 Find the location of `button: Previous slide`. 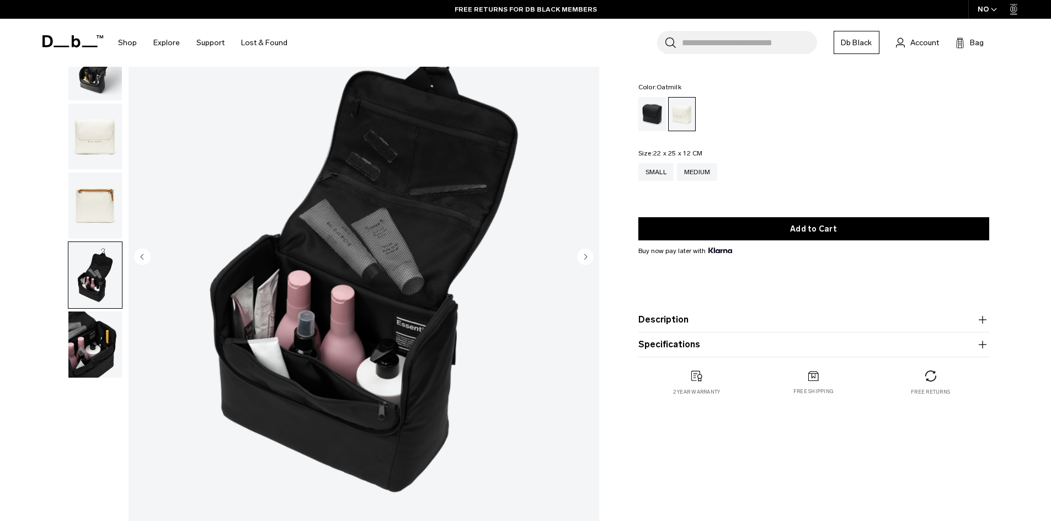

button: Previous slide is located at coordinates (142, 258).